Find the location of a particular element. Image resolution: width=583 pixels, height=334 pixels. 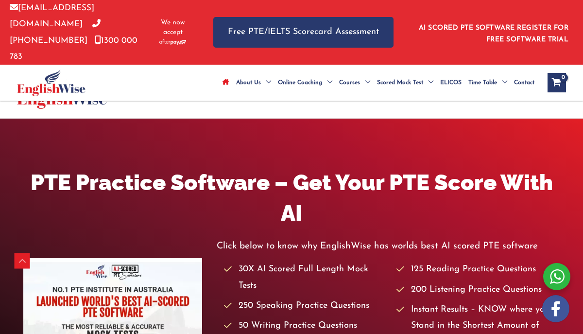

li: 250 Speaking Practice Questions is located at coordinates (306, 306).